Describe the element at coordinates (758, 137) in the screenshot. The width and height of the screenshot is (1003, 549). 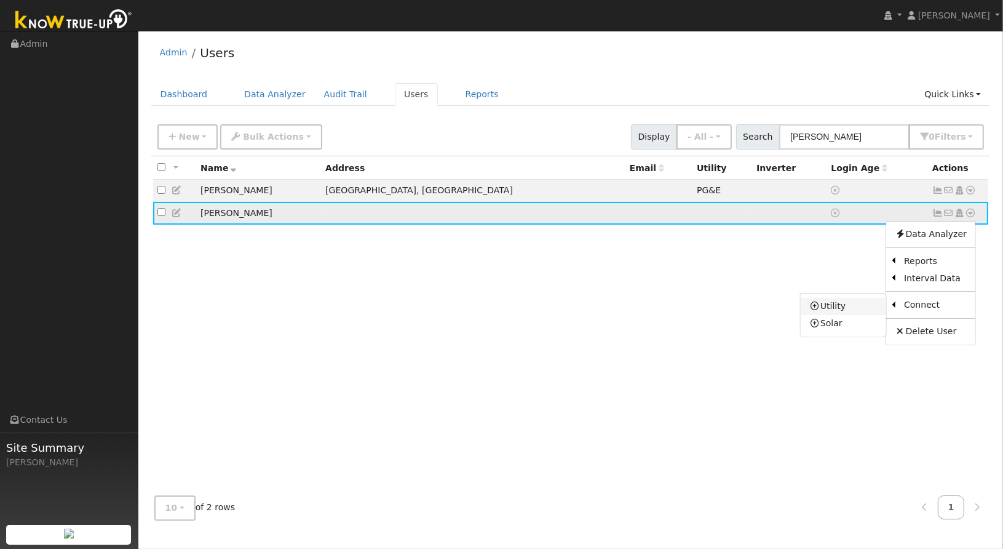
I see `span: Search` at that location.